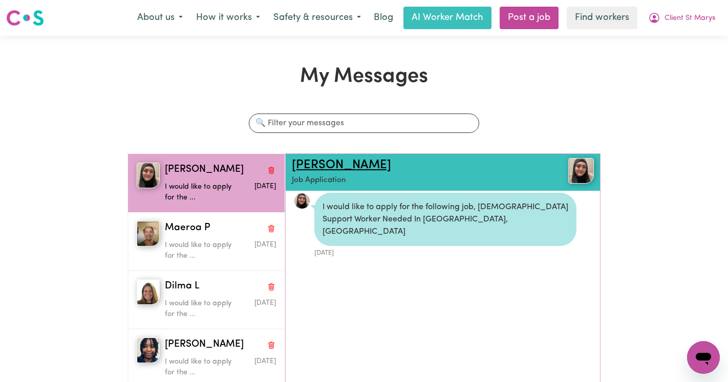 The height and width of the screenshot is (382, 728). Describe the element at coordinates (206, 242) in the screenshot. I see `button: Maeroa PMaeroa PDelete conversationI would like to apply for the ...Message sent on August 3, 2025` at that location.